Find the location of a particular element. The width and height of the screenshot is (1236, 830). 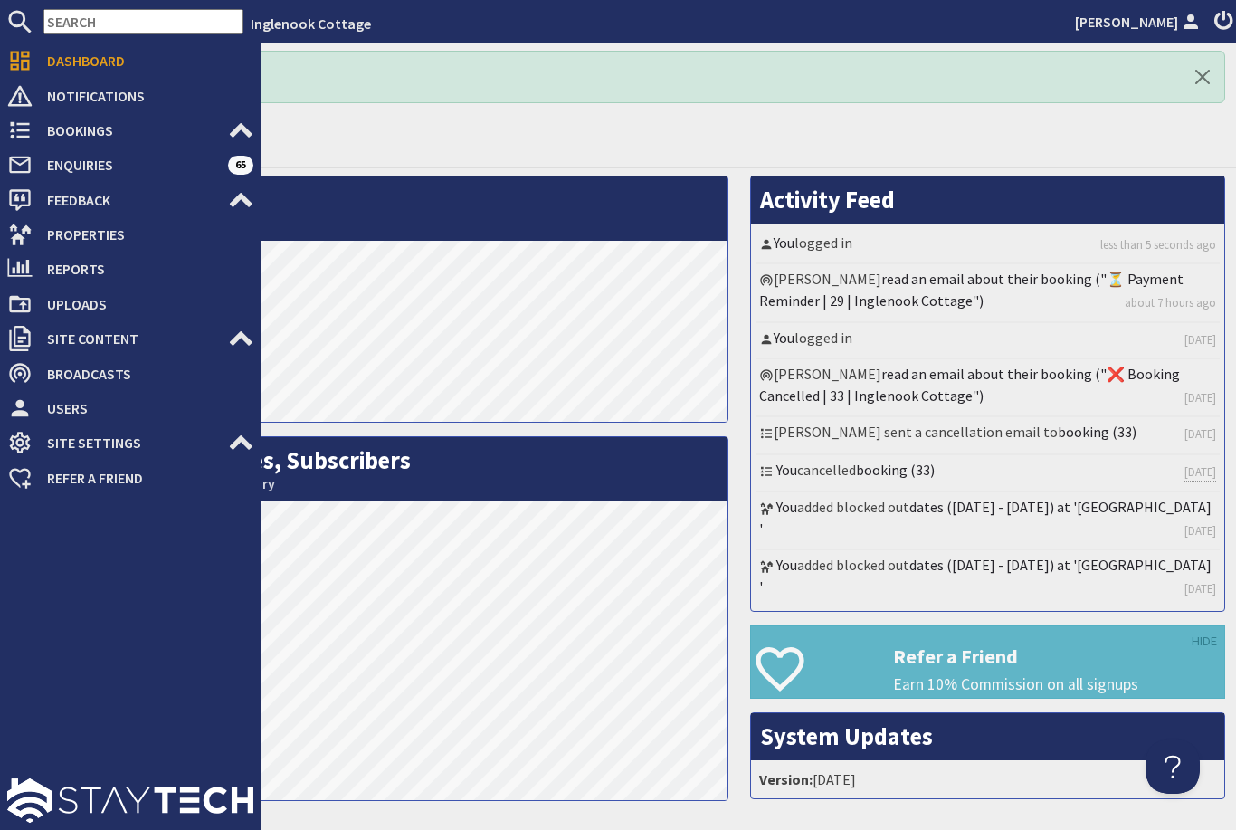

li: cancelled is located at coordinates (987, 473).